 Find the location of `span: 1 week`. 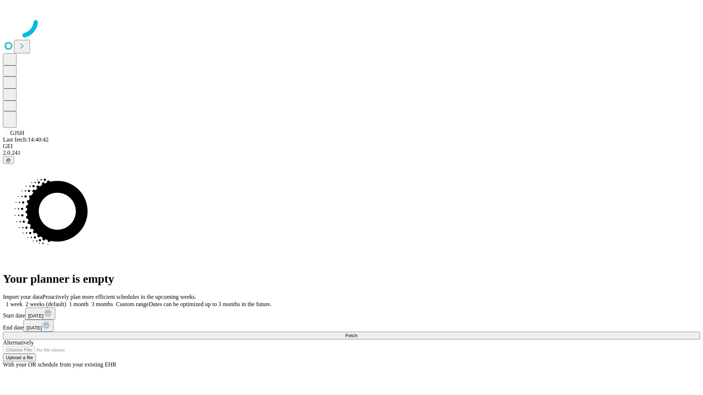

span: 1 week is located at coordinates (14, 304).